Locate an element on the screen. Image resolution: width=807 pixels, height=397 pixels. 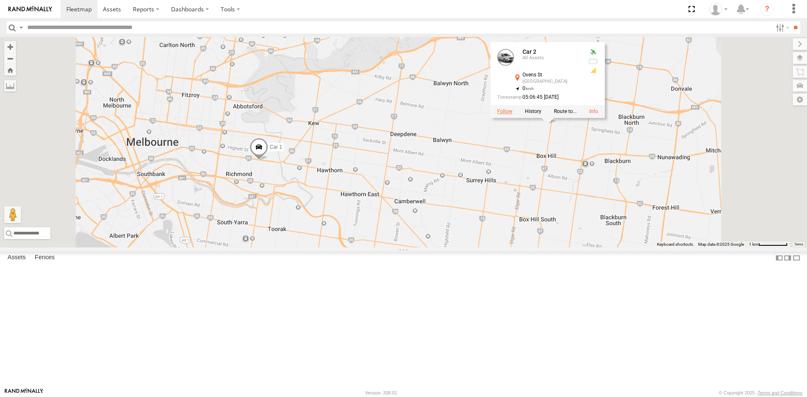
a: Visit our Website is located at coordinates (24, 393).